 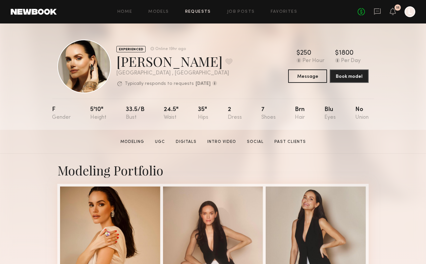 I want to click on a: Favorites, so click(x=284, y=12).